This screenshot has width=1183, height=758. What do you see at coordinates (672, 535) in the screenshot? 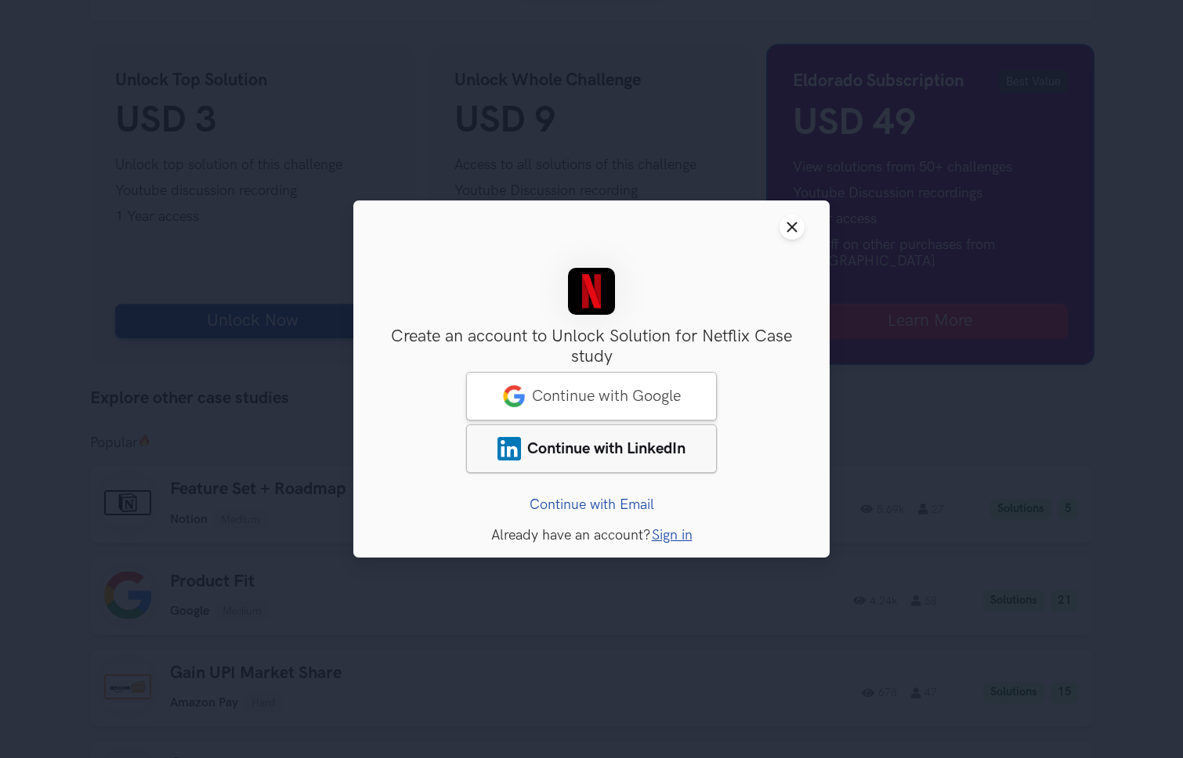
I see `a: Sign in` at bounding box center [672, 535].